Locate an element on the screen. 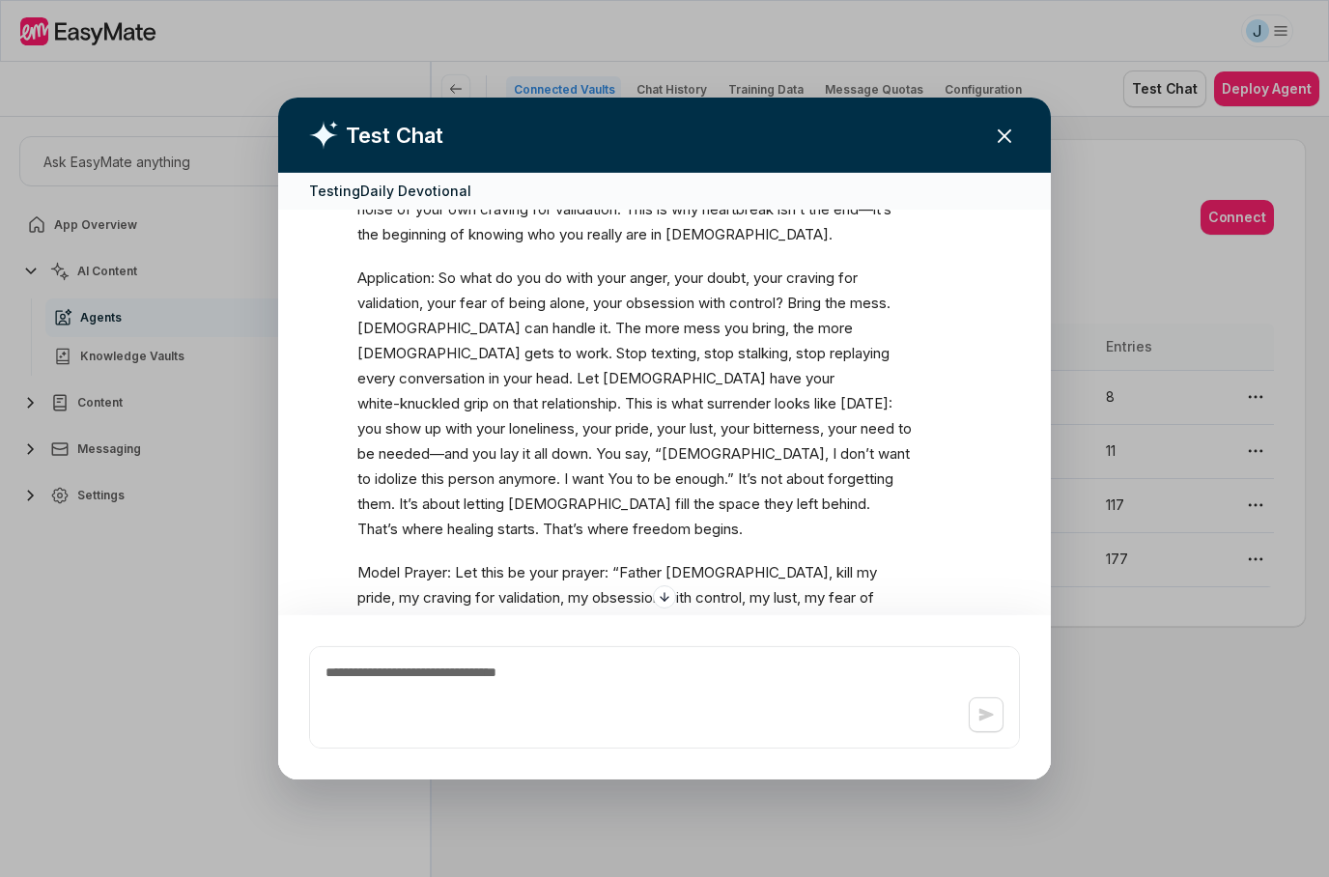 Image resolution: width=1329 pixels, height=877 pixels. span: make is located at coordinates (822, 623).